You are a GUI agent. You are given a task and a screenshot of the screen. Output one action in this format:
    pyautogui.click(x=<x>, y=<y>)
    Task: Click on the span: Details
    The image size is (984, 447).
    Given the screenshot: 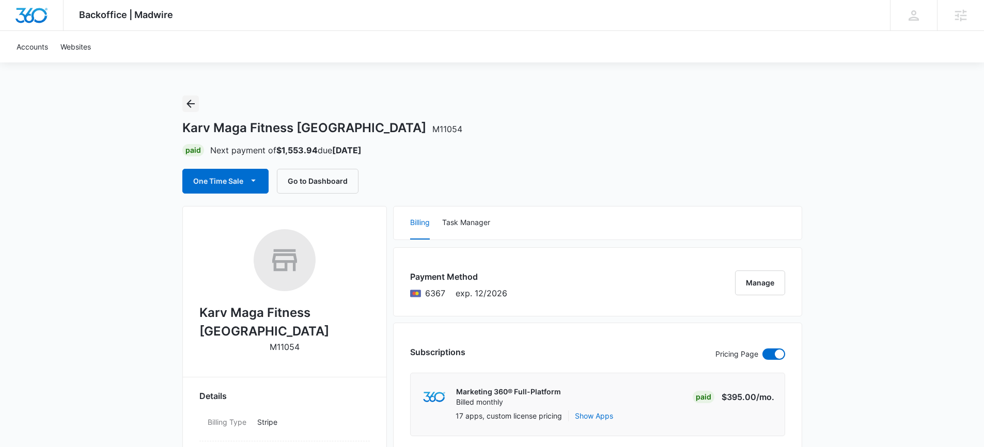 What is the action you would take?
    pyautogui.click(x=213, y=396)
    